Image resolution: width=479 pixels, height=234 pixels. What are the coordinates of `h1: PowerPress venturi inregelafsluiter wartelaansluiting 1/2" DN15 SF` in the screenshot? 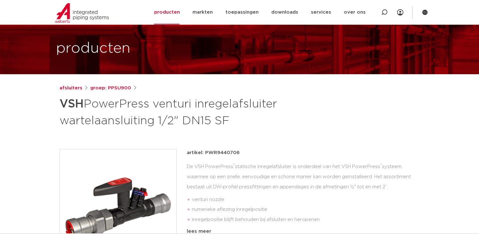 It's located at (178, 111).